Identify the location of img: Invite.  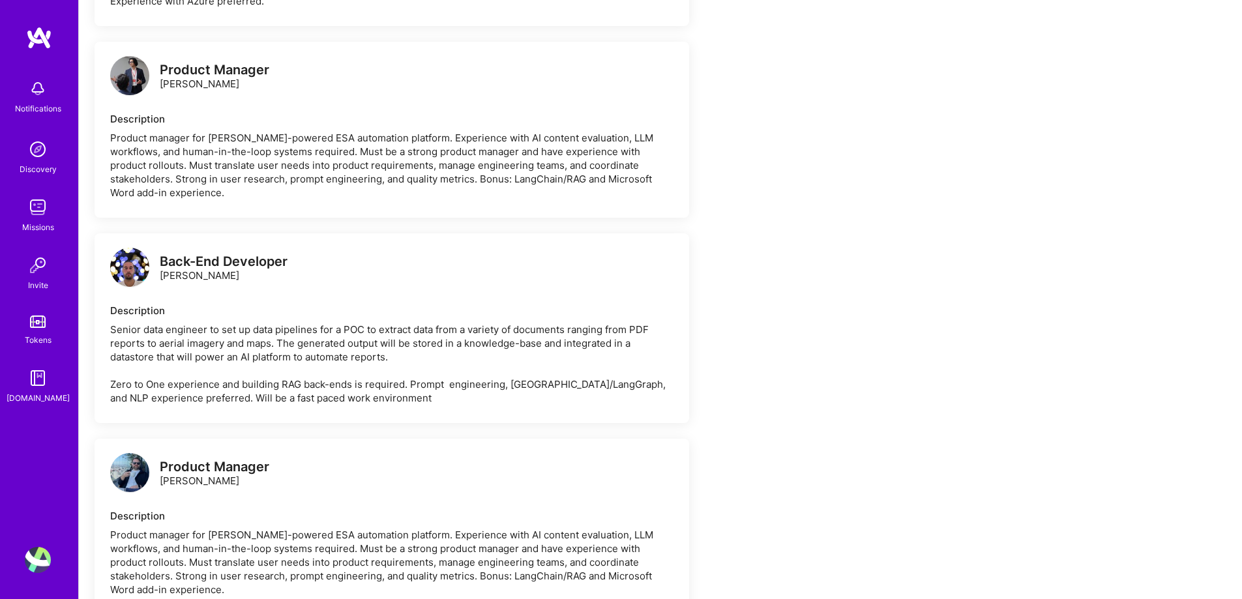
(38, 265).